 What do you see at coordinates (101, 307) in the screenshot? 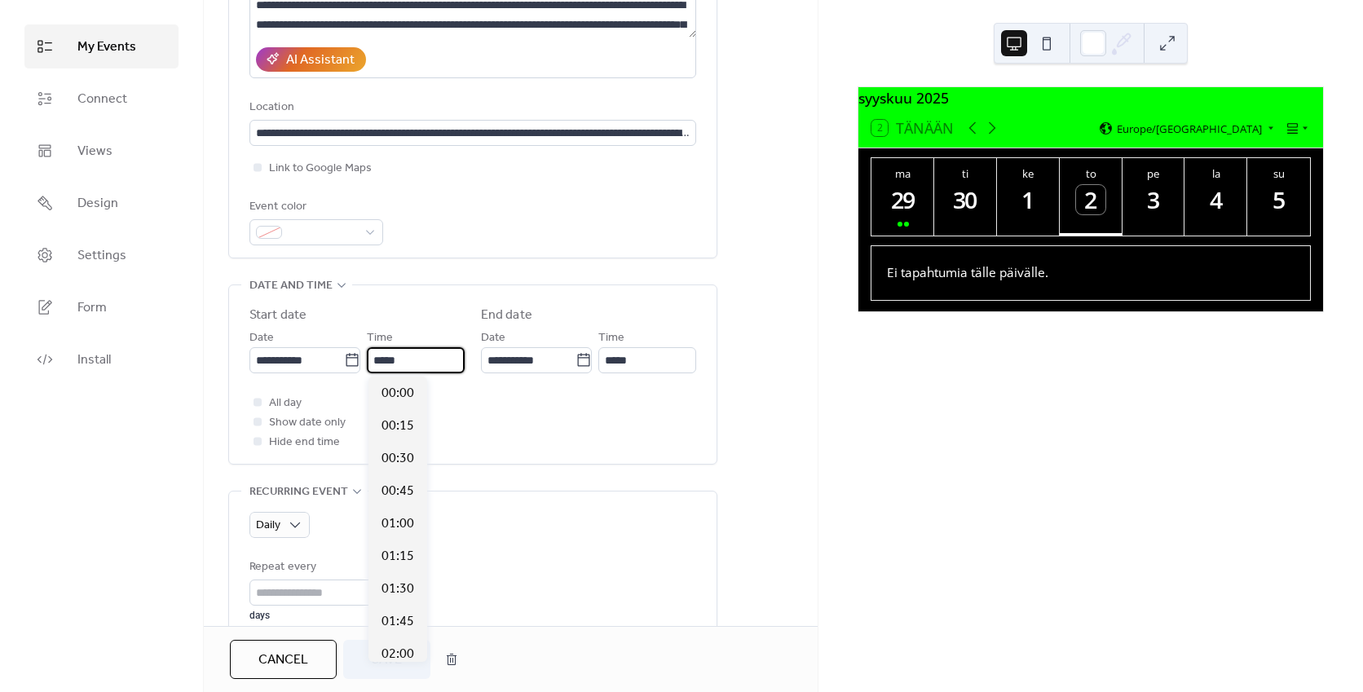
I see `a: Form` at bounding box center [101, 307].